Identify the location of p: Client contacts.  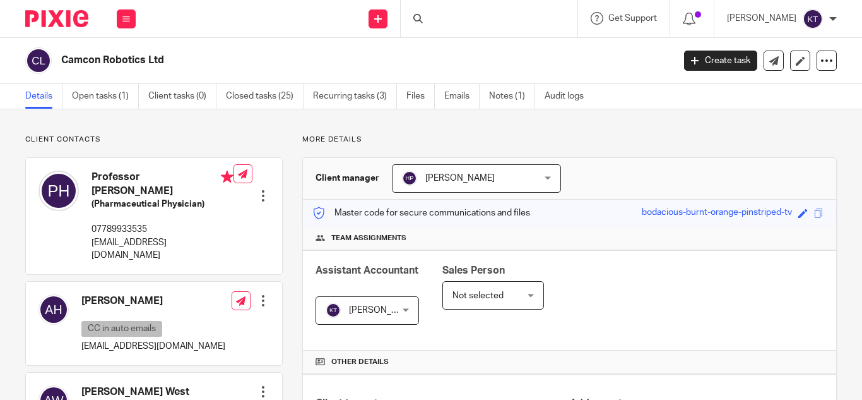
(154, 140).